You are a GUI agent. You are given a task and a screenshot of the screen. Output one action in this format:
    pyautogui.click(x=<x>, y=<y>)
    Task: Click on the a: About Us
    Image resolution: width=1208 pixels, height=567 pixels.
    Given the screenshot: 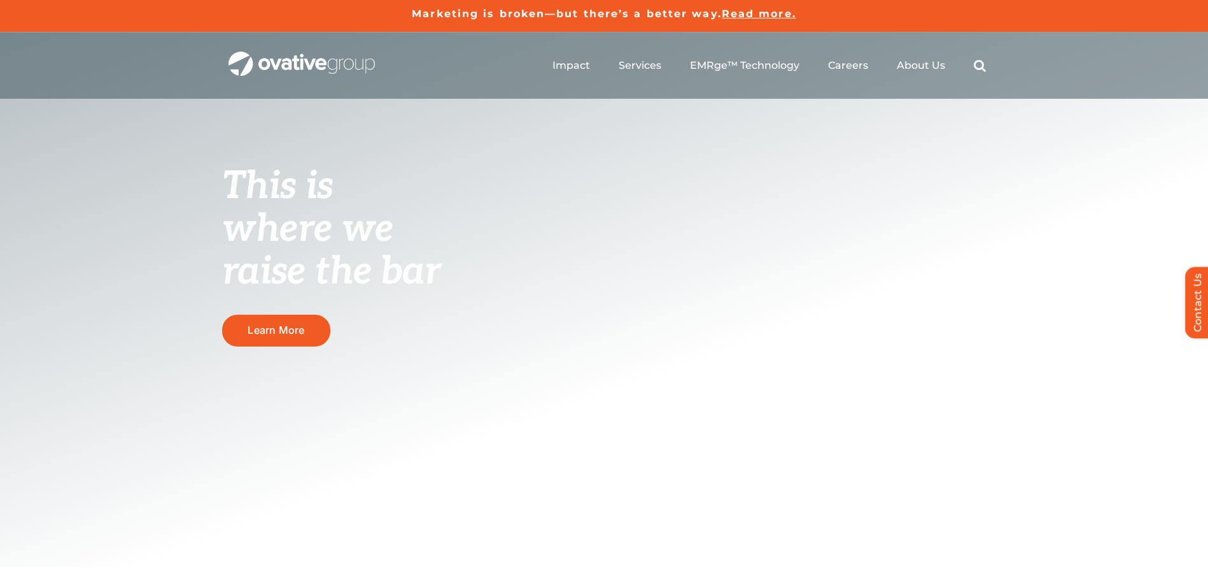 What is the action you would take?
    pyautogui.click(x=921, y=66)
    